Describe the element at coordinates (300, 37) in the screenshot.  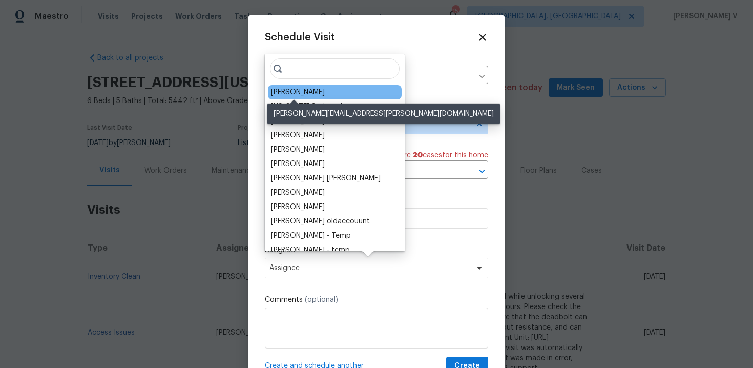
I see `span: Schedule Visit` at that location.